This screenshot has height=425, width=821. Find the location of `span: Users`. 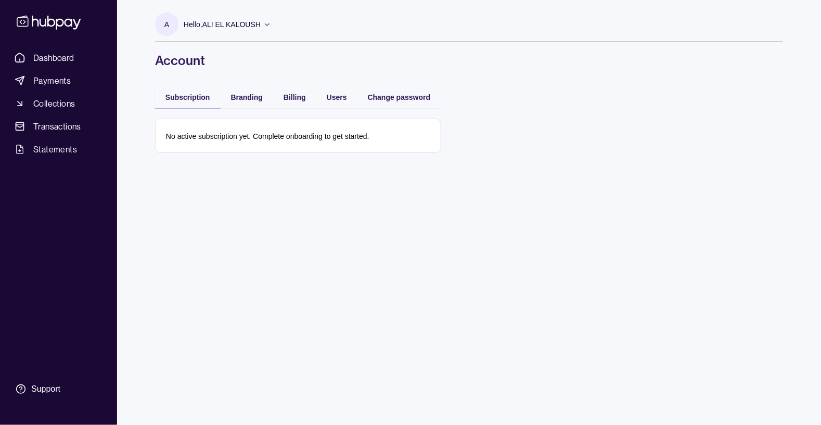

span: Users is located at coordinates (337, 97).